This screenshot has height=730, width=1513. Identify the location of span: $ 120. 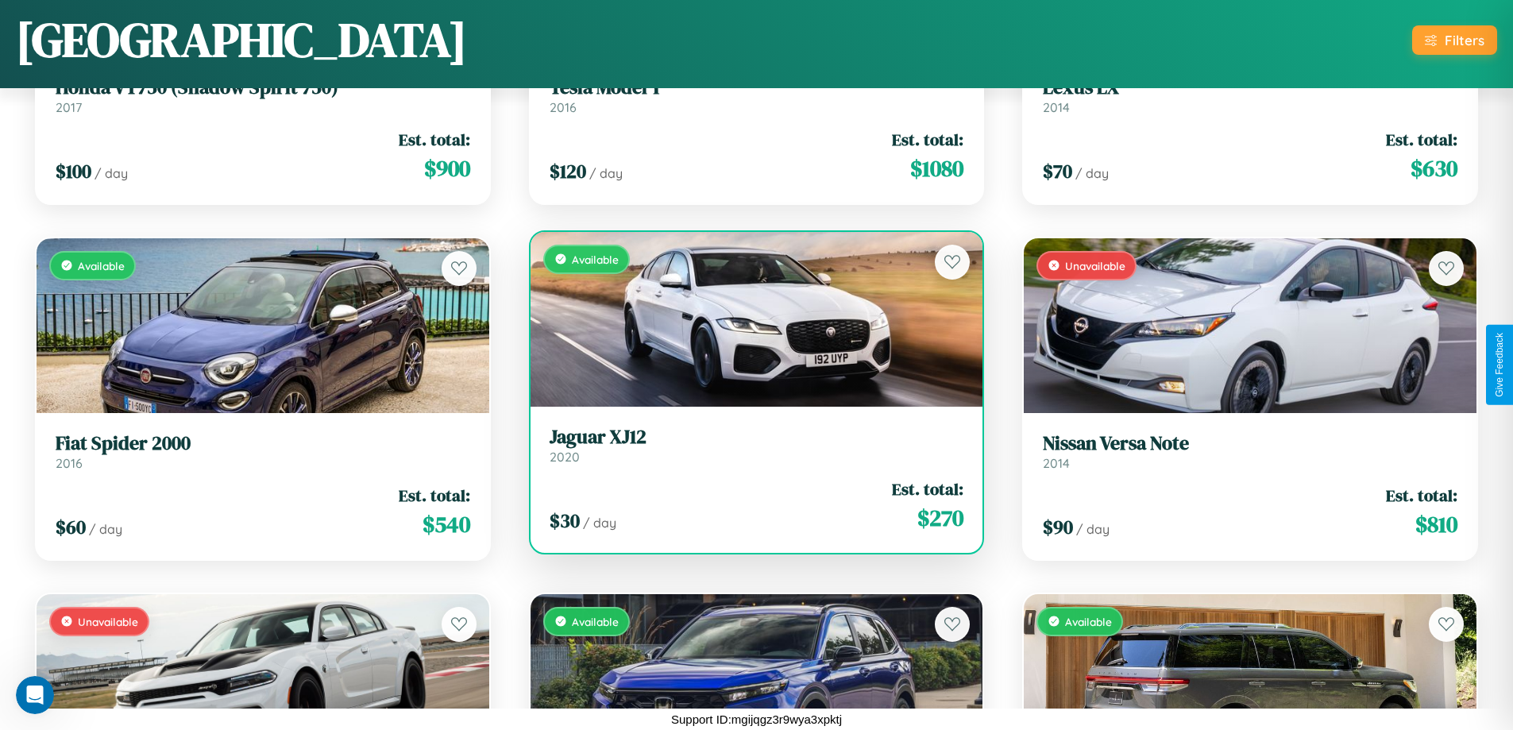
(568, 171).